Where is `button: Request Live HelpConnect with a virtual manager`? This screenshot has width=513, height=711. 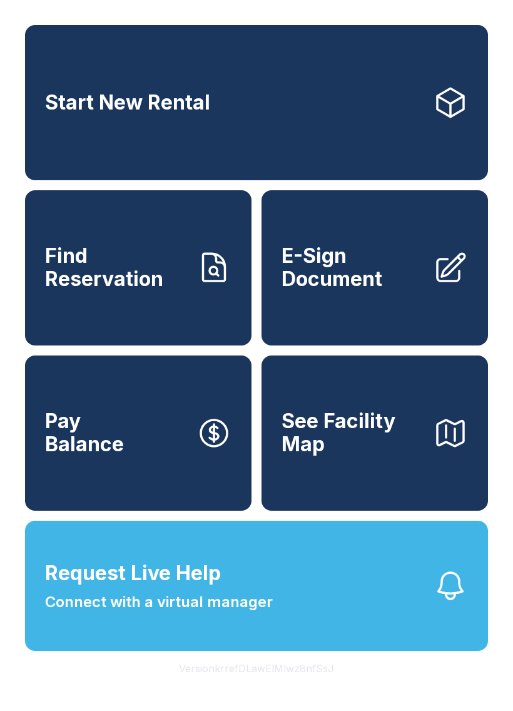 button: Request Live HelpConnect with a virtual manager is located at coordinates (257, 586).